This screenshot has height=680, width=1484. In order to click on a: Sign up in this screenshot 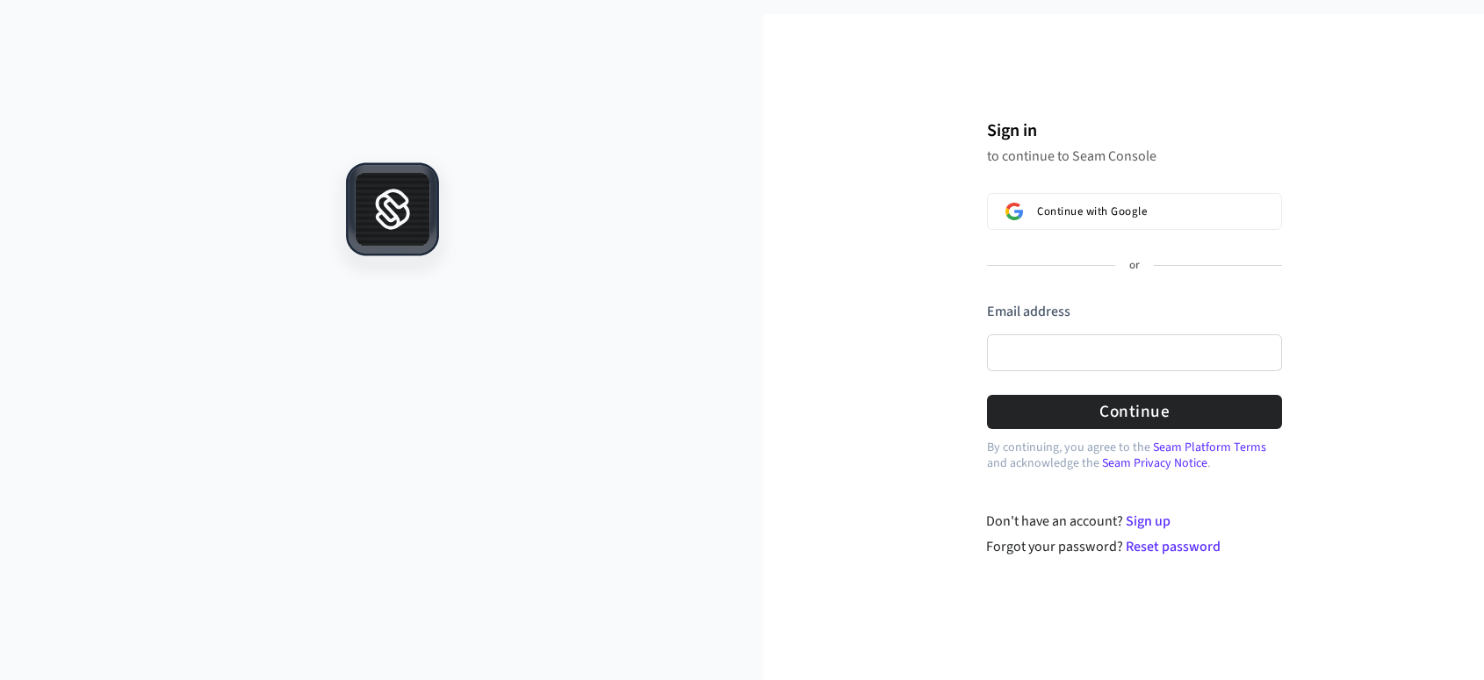, I will do `click(1148, 522)`.